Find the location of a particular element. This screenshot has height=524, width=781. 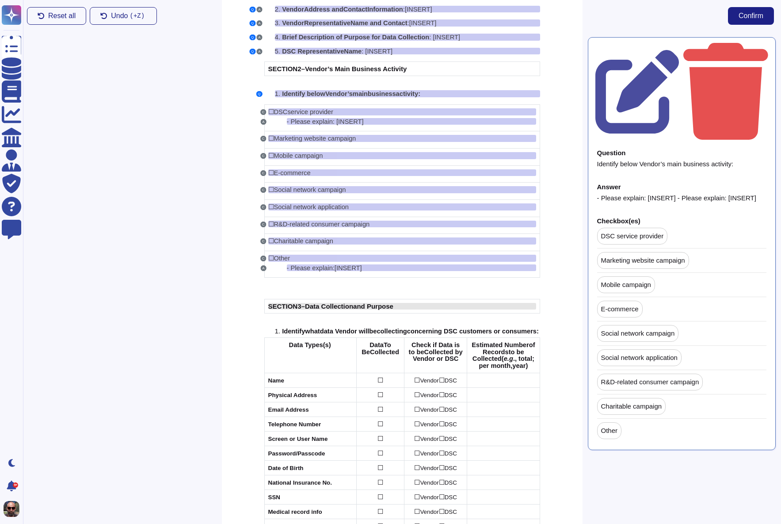

span: collect is located at coordinates (387, 331).